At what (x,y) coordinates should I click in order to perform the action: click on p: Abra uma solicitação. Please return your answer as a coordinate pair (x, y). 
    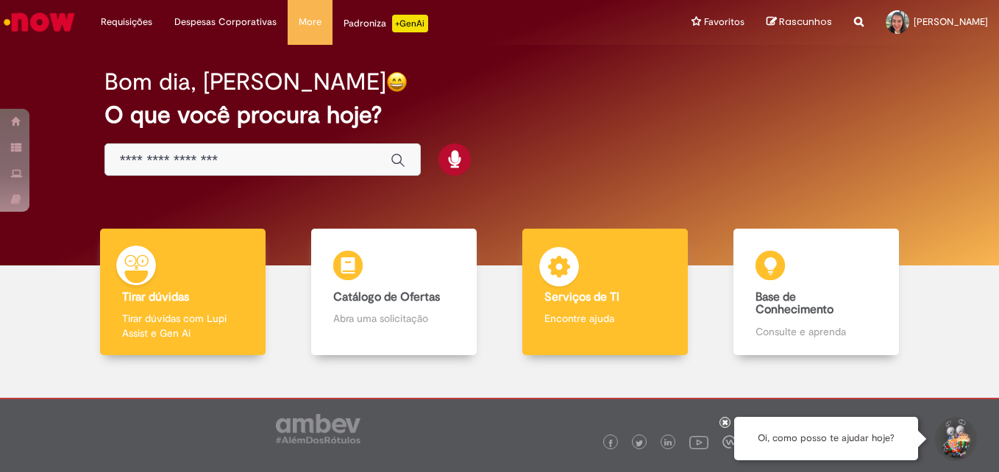
    Looking at the image, I should click on (393, 318).